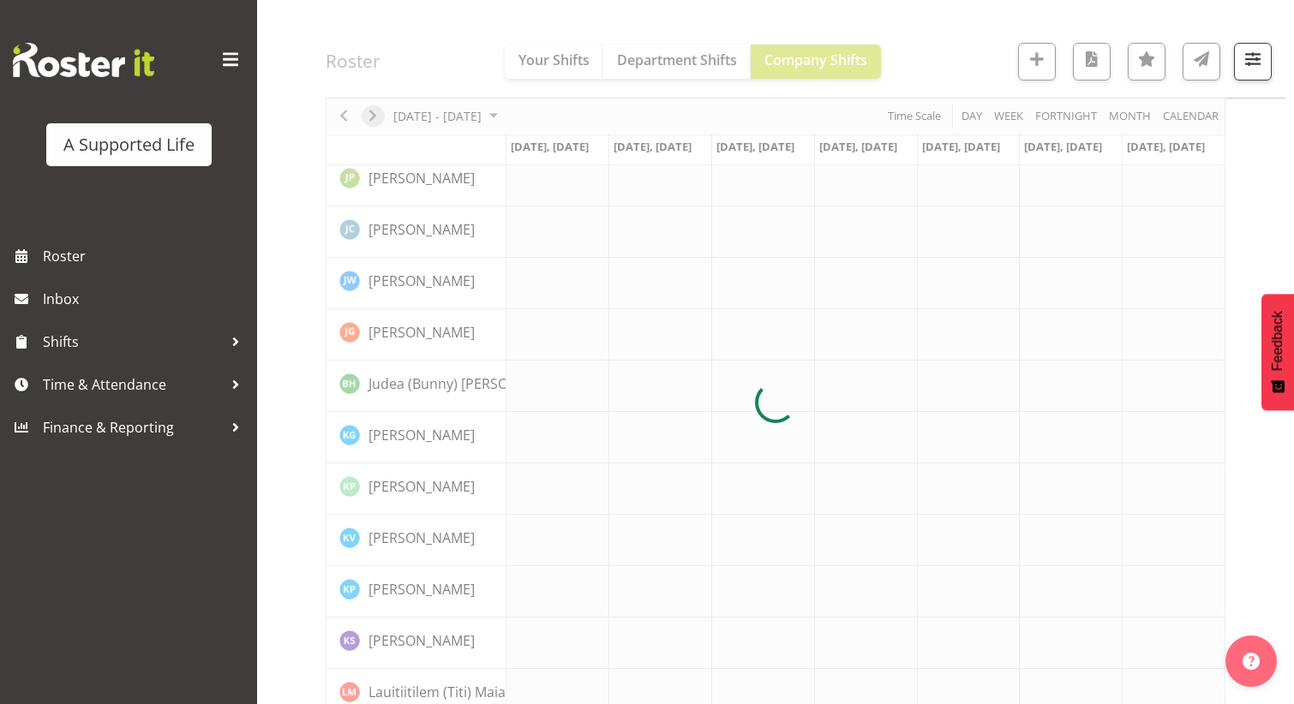 The height and width of the screenshot is (704, 1294). I want to click on img: help-xxl-2.png, so click(1251, 661).